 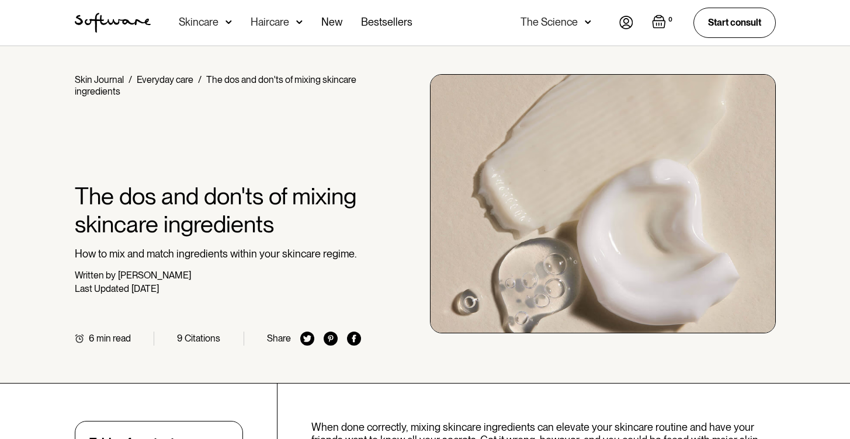 I want to click on a: Open cart, so click(x=663, y=23).